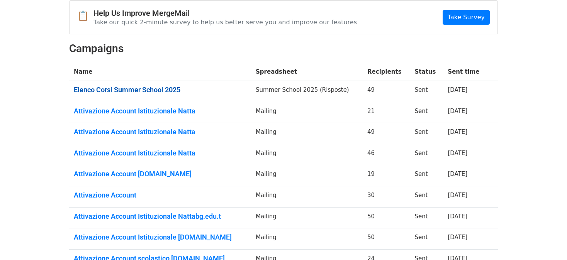 This screenshot has height=260, width=567. What do you see at coordinates (225, 13) in the screenshot?
I see `h4: Help Us Improve MergeMail` at bounding box center [225, 13].